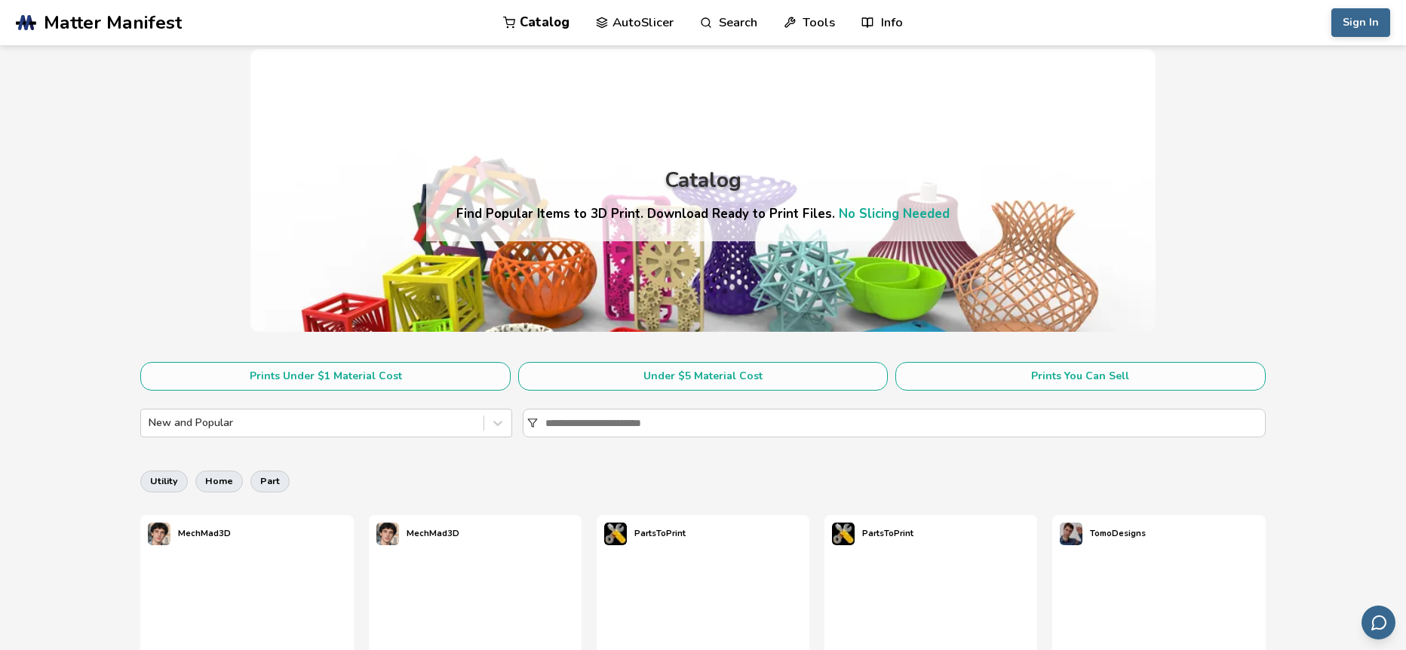 Image resolution: width=1406 pixels, height=650 pixels. Describe the element at coordinates (703, 213) in the screenshot. I see `h4: Find Popular Items to 3D Print. Download Ready to Print Files.` at that location.